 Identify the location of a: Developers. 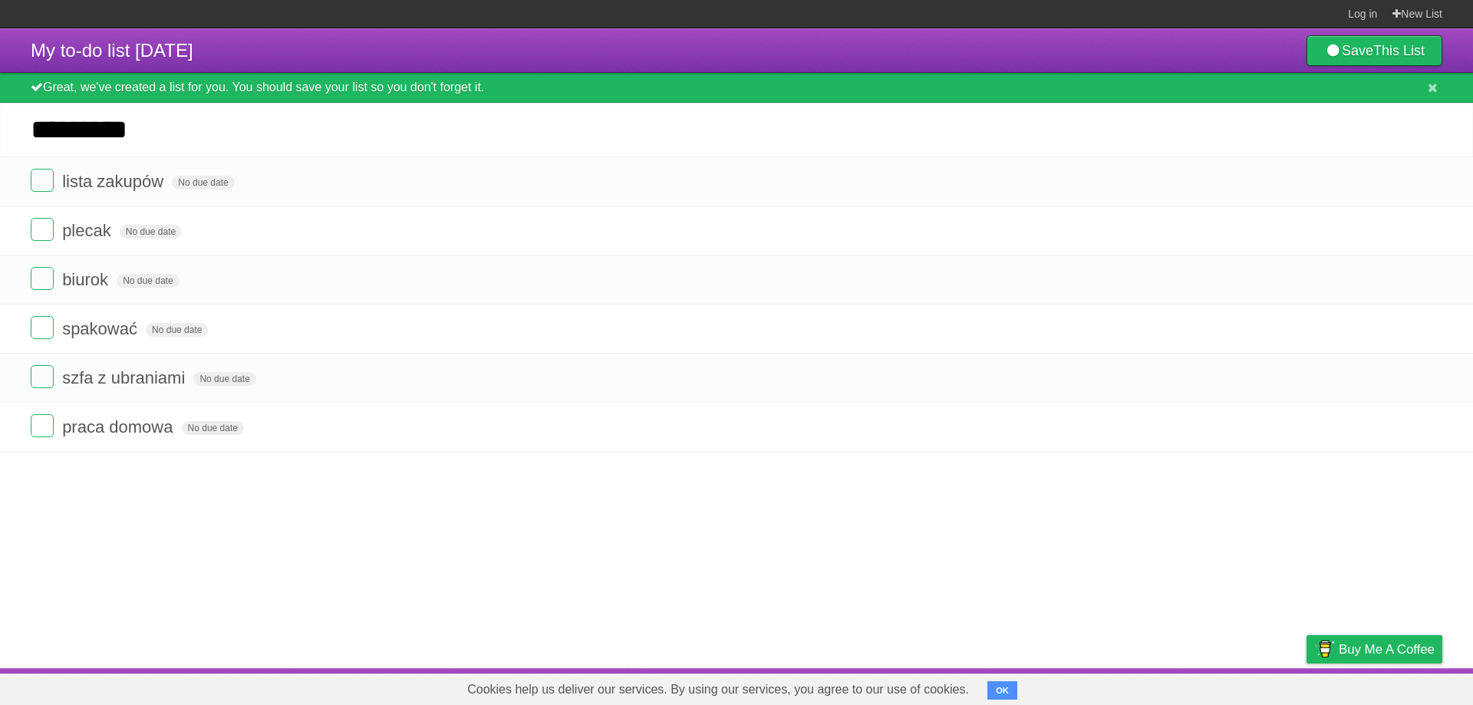
(1184, 687).